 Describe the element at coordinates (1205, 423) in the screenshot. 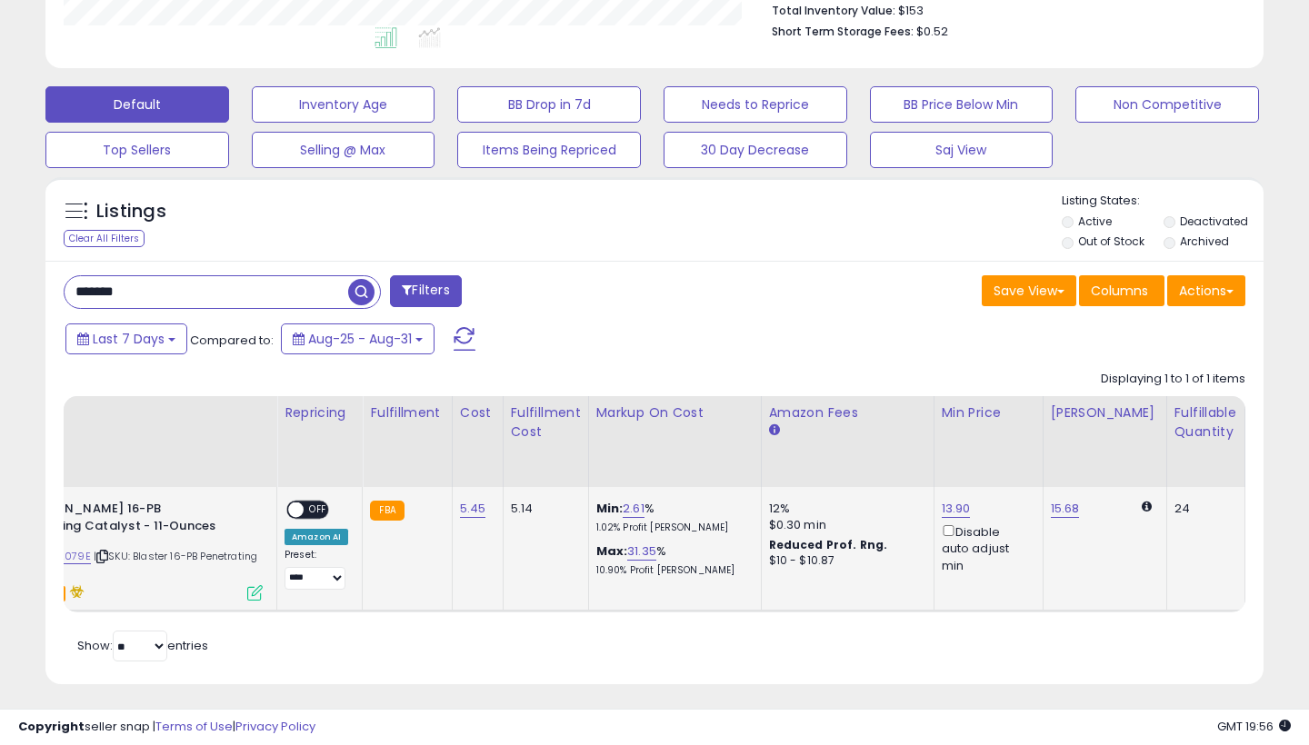

I see `div: Fulfillable Quantity` at that location.